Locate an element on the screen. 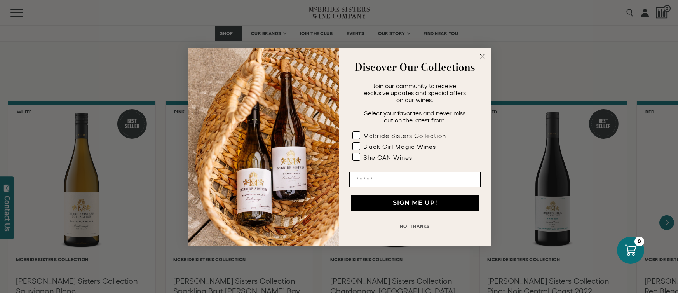  span: Join our community to receive exclusive updates and special offers on our wines. is located at coordinates (415, 93).